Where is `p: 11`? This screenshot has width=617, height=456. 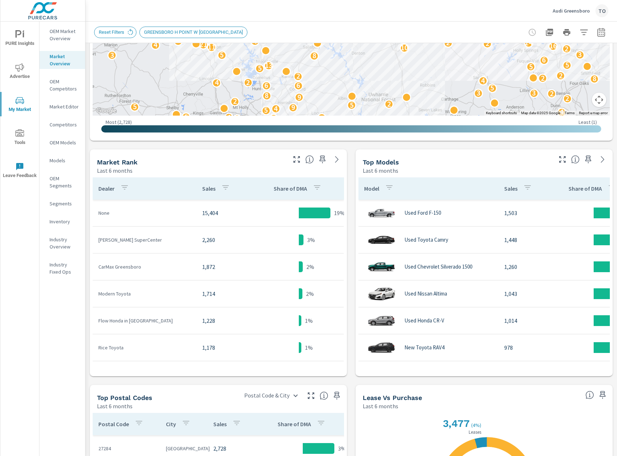
p: 11 is located at coordinates (212, 47).